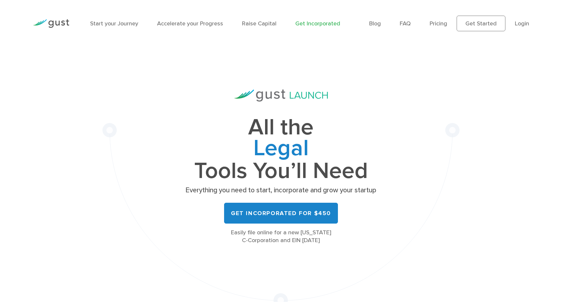 Image resolution: width=562 pixels, height=302 pixels. What do you see at coordinates (438, 23) in the screenshot?
I see `a: Pricing` at bounding box center [438, 23].